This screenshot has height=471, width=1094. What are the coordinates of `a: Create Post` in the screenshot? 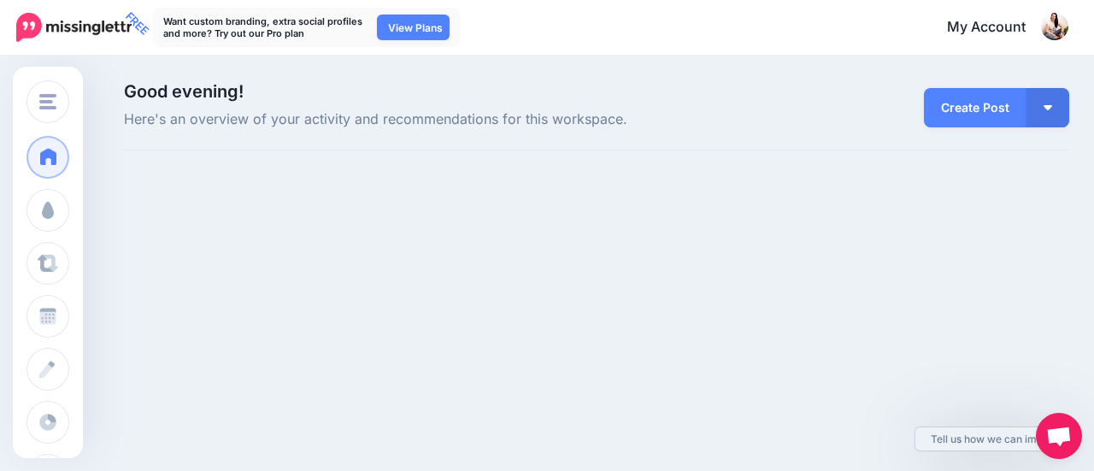 It's located at (975, 108).